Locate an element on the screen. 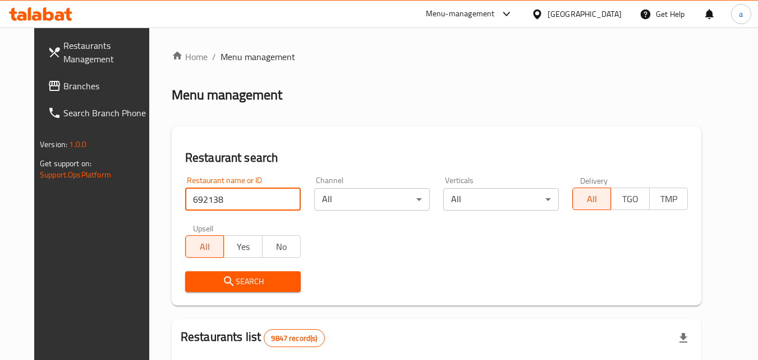 The width and height of the screenshot is (758, 360). h2: Restaurants list is located at coordinates (252, 337).